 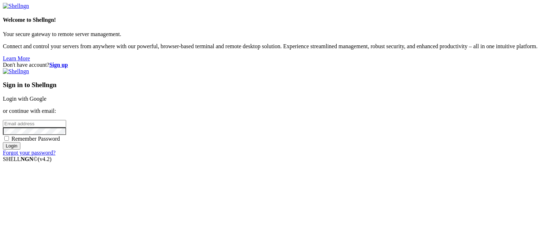 What do you see at coordinates (275, 85) in the screenshot?
I see `h3: Sign in to Shellngn` at bounding box center [275, 85].